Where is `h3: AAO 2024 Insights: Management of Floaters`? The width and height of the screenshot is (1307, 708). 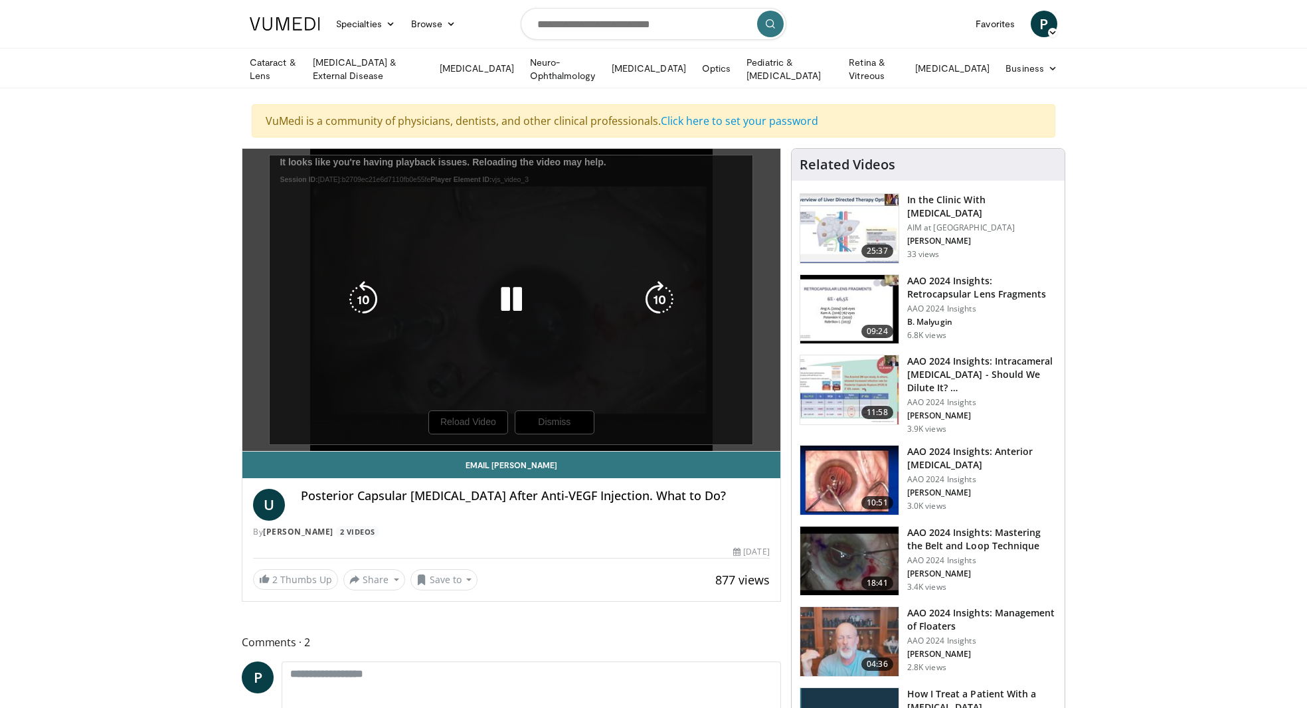 h3: AAO 2024 Insights: Management of Floaters is located at coordinates (981, 620).